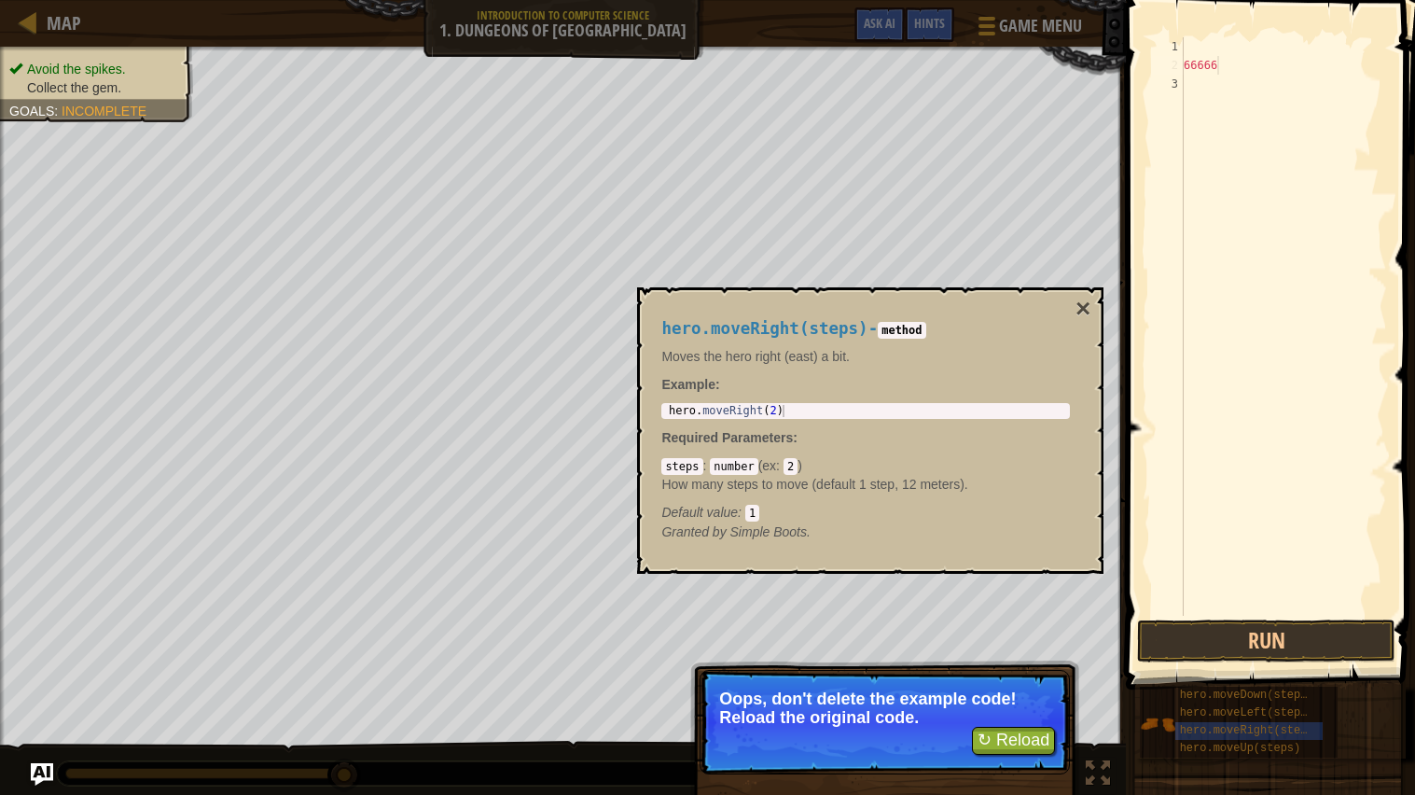  Describe the element at coordinates (764, 328) in the screenshot. I see `span: hero.moveRight(steps)` at that location.